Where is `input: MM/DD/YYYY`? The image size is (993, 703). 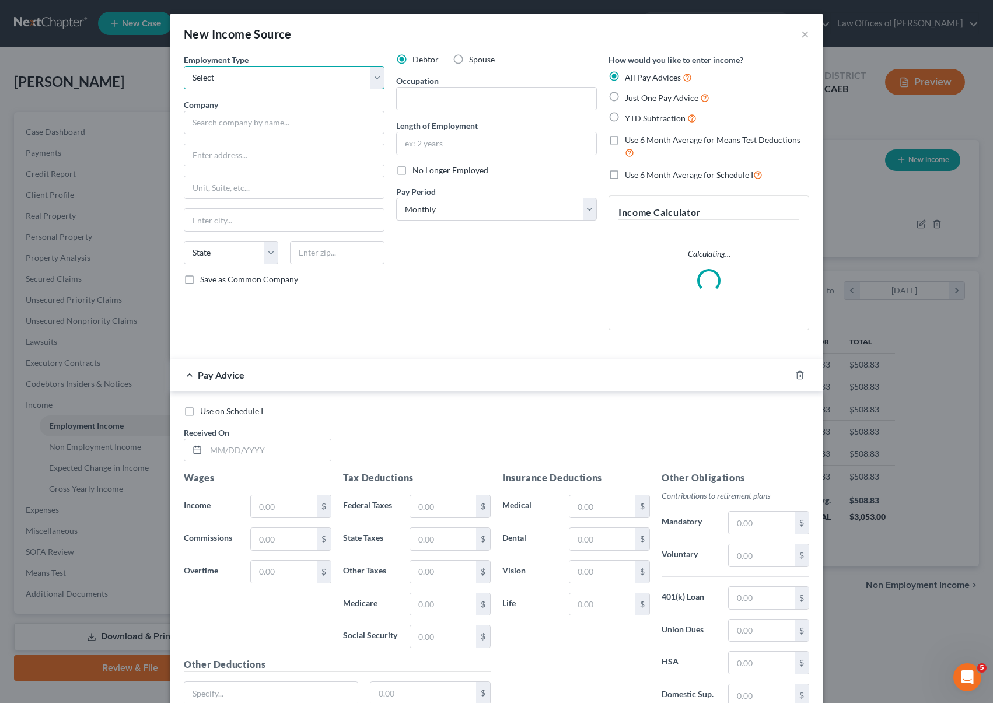
input: MM/DD/YYYY is located at coordinates (268, 450).